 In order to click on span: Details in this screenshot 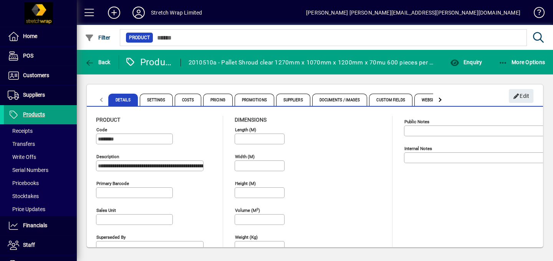, I will do `click(123, 100)`.